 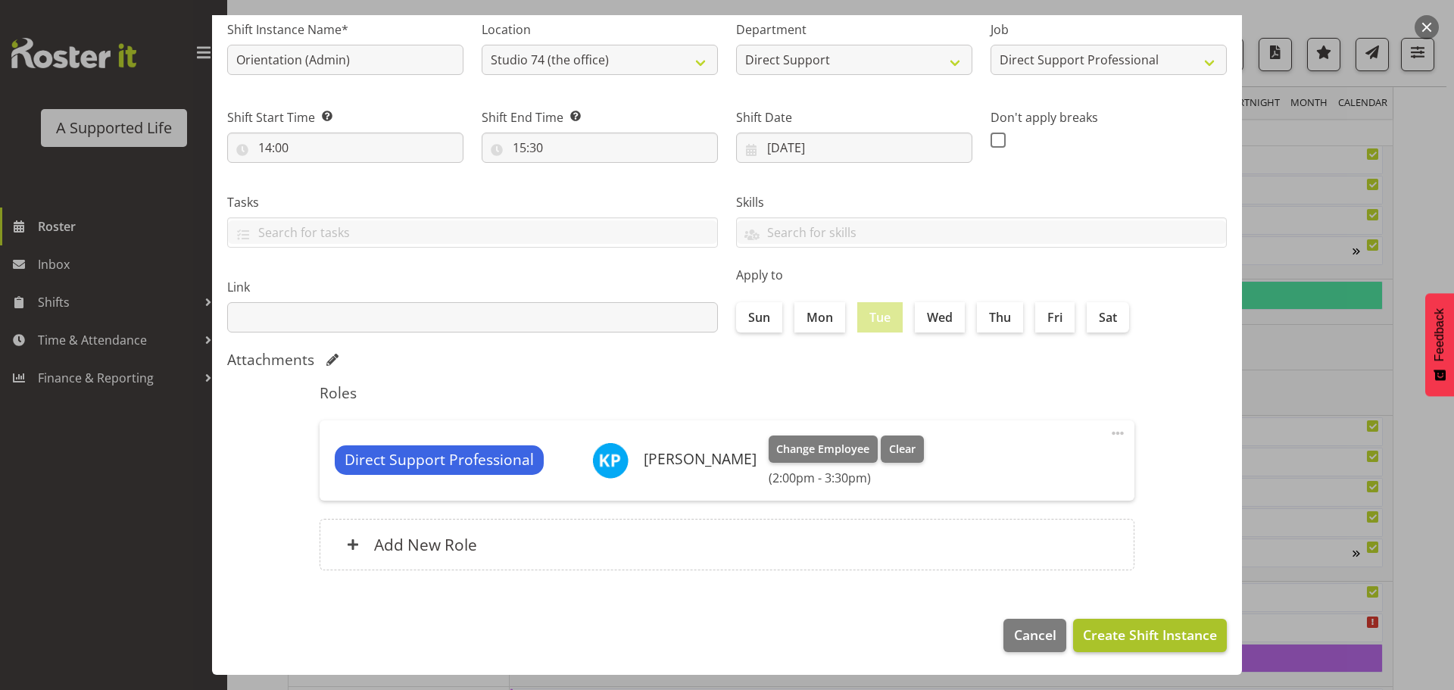 I want to click on label: Sun, so click(x=759, y=317).